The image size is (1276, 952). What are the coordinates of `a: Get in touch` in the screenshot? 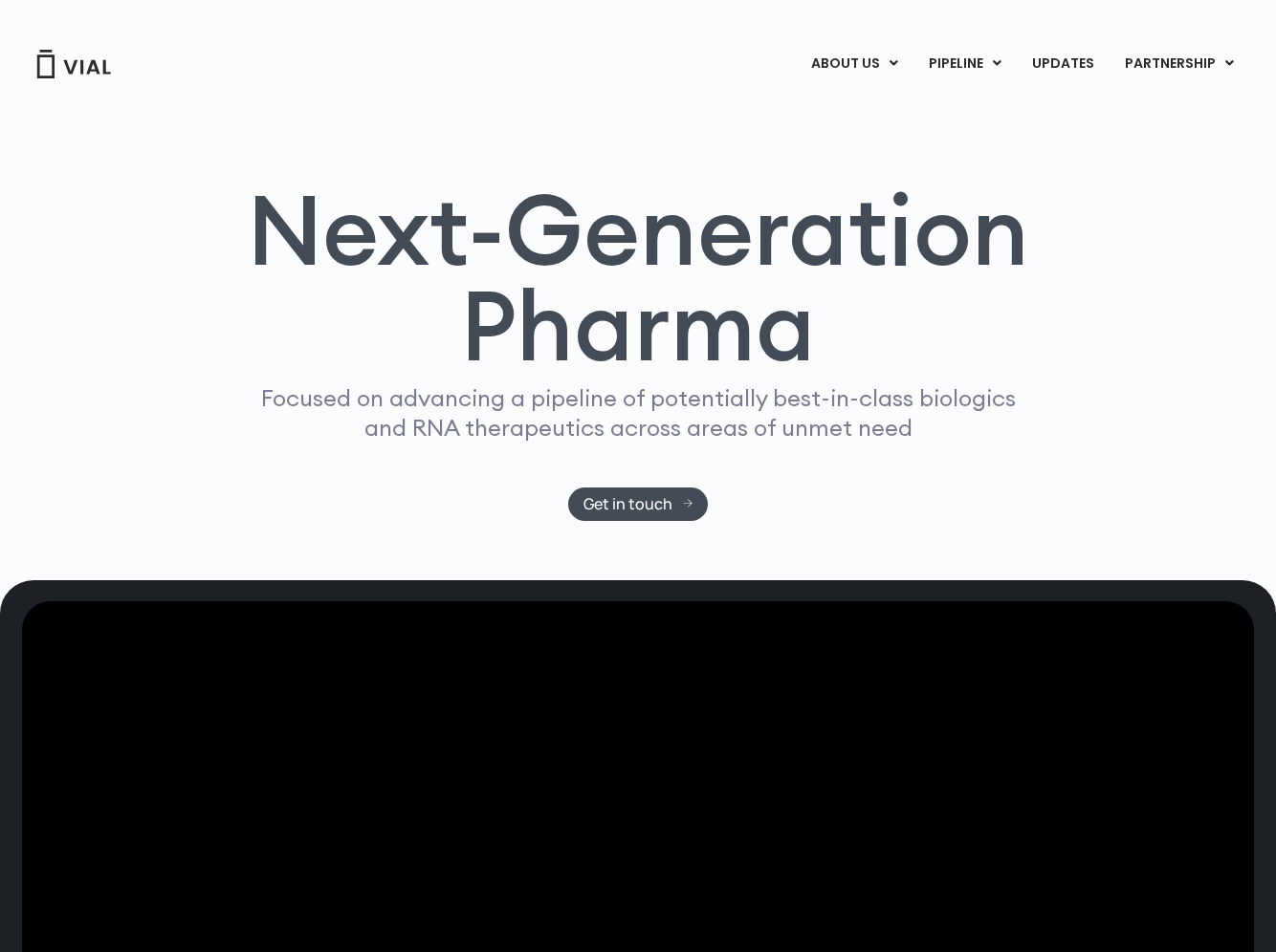 It's located at (638, 504).